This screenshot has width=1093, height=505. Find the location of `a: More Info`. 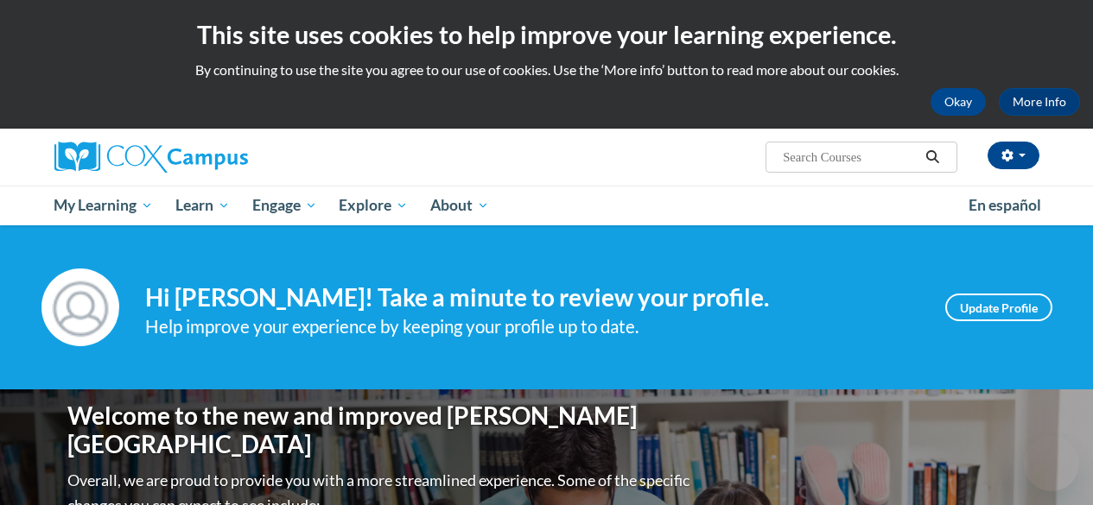

a: More Info is located at coordinates (1039, 102).